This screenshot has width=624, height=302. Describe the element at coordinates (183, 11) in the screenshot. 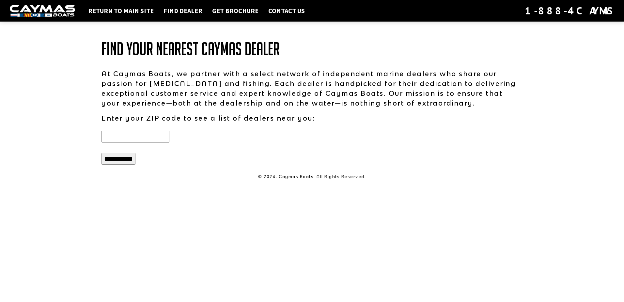

I see `a: Find Dealer` at that location.